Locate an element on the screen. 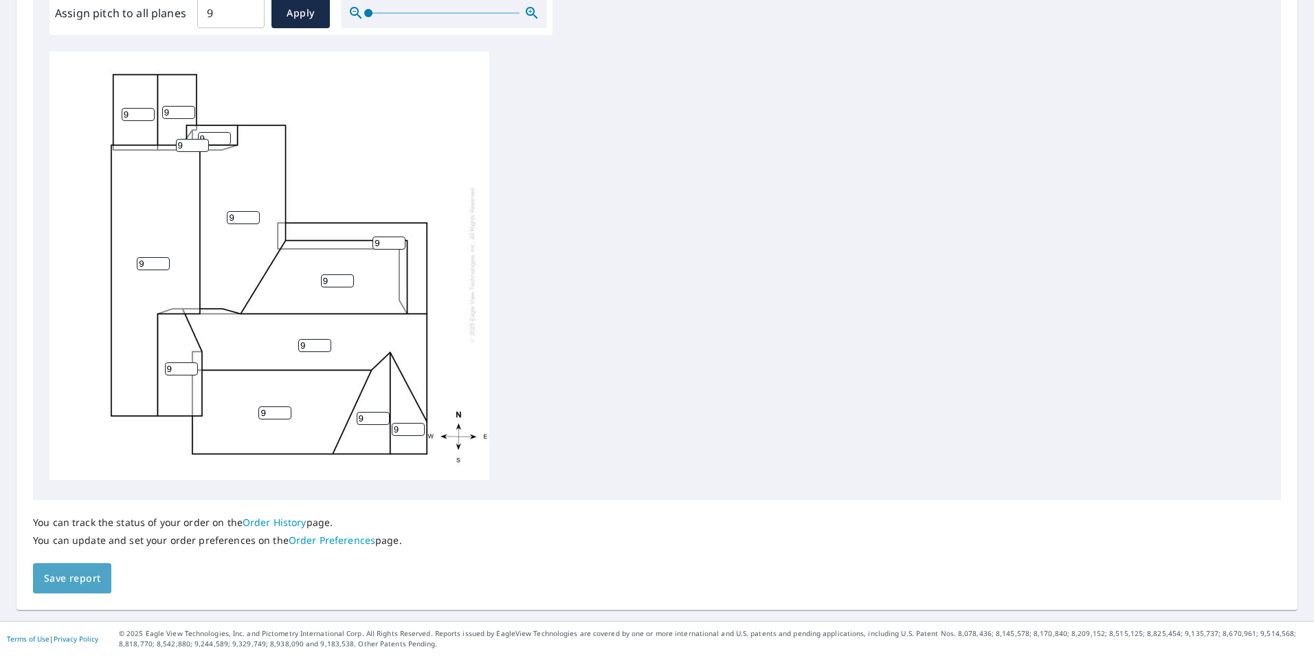  p: © 2025 Eagle View Technologies, Inc. and Pictometry International Corp. All Rights Reserved. Repo... is located at coordinates (713, 638).